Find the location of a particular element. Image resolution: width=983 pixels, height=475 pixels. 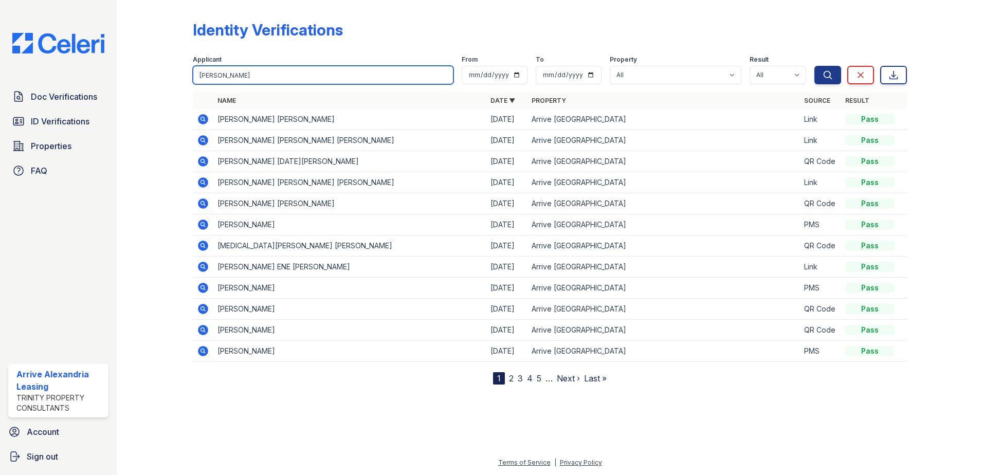

div: 1 is located at coordinates (498, 378).